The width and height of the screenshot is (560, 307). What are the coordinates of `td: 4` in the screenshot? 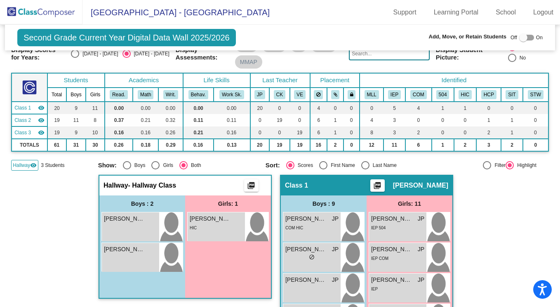 It's located at (318, 108).